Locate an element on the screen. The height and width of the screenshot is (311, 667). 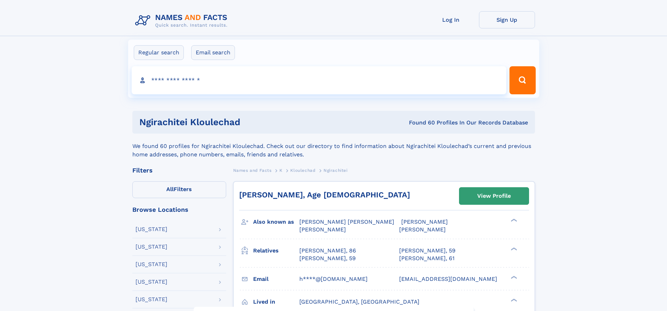
div: Filters is located at coordinates (179, 170).